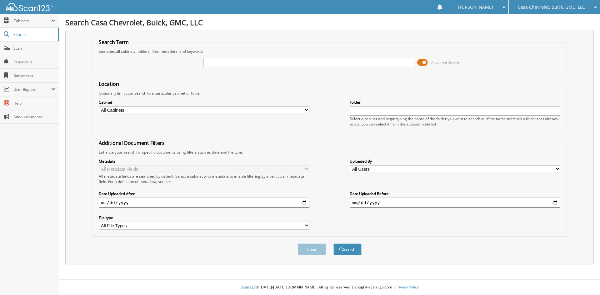 The width and height of the screenshot is (600, 295). Describe the element at coordinates (455, 161) in the screenshot. I see `label: Uploaded By` at that location.